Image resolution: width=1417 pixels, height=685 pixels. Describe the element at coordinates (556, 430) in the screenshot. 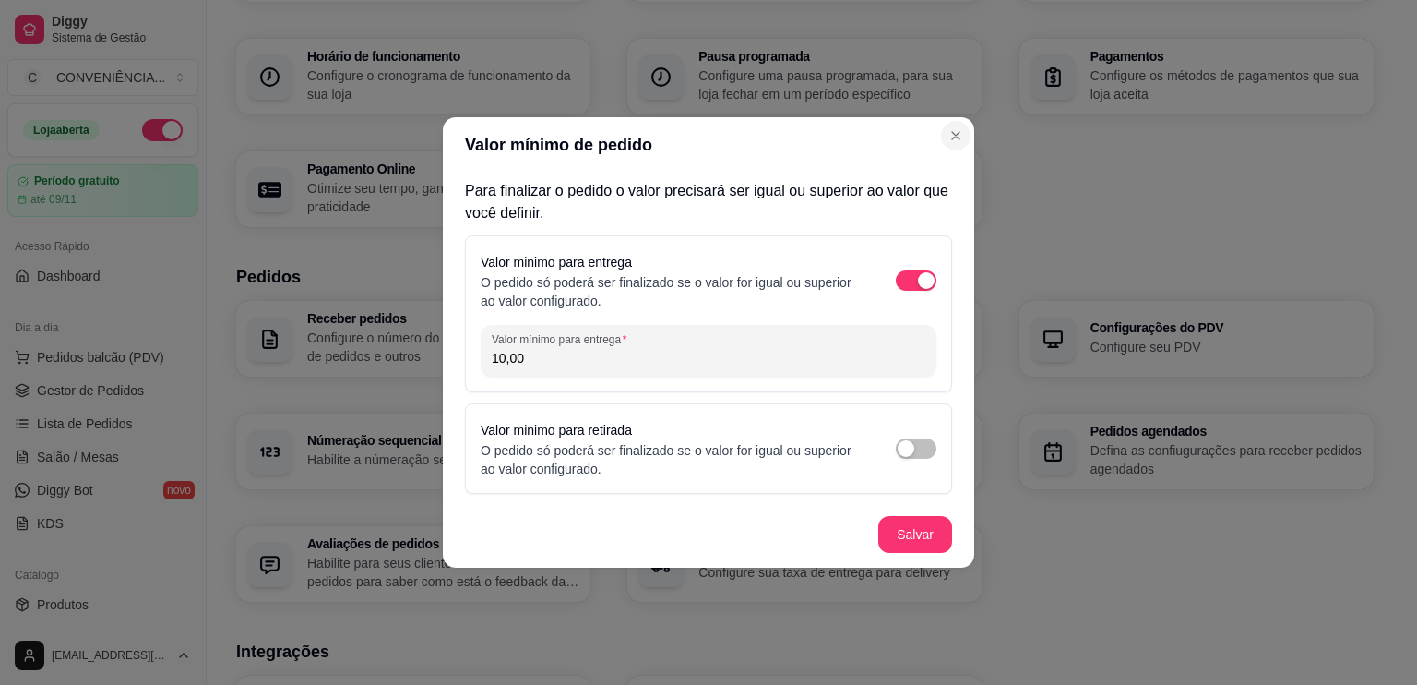

I see `label: Valor minimo para retirada` at that location.